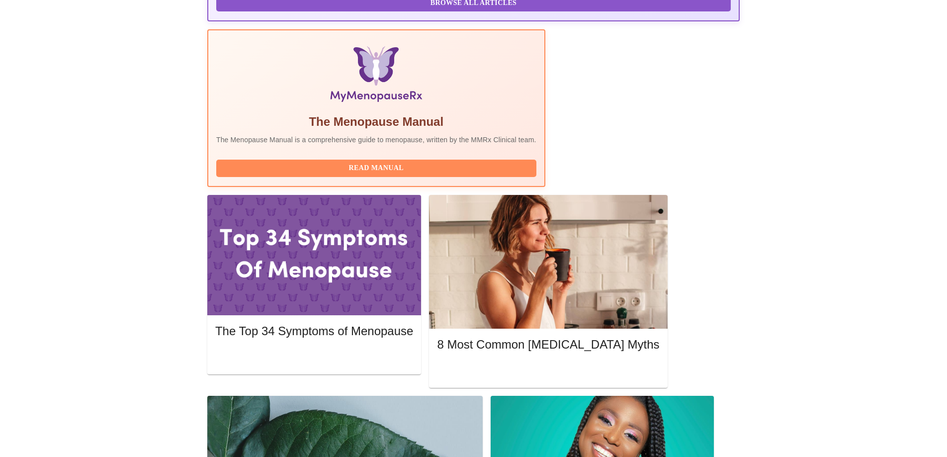 Image resolution: width=947 pixels, height=457 pixels. Describe the element at coordinates (376, 168) in the screenshot. I see `span: Read Manual` at that location.